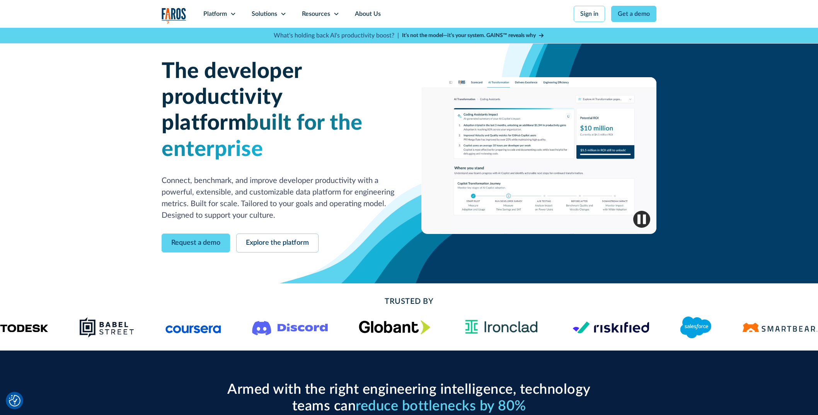 The image size is (818, 415). I want to click on span: reduce bottlenecks by 80%, so click(440, 406).